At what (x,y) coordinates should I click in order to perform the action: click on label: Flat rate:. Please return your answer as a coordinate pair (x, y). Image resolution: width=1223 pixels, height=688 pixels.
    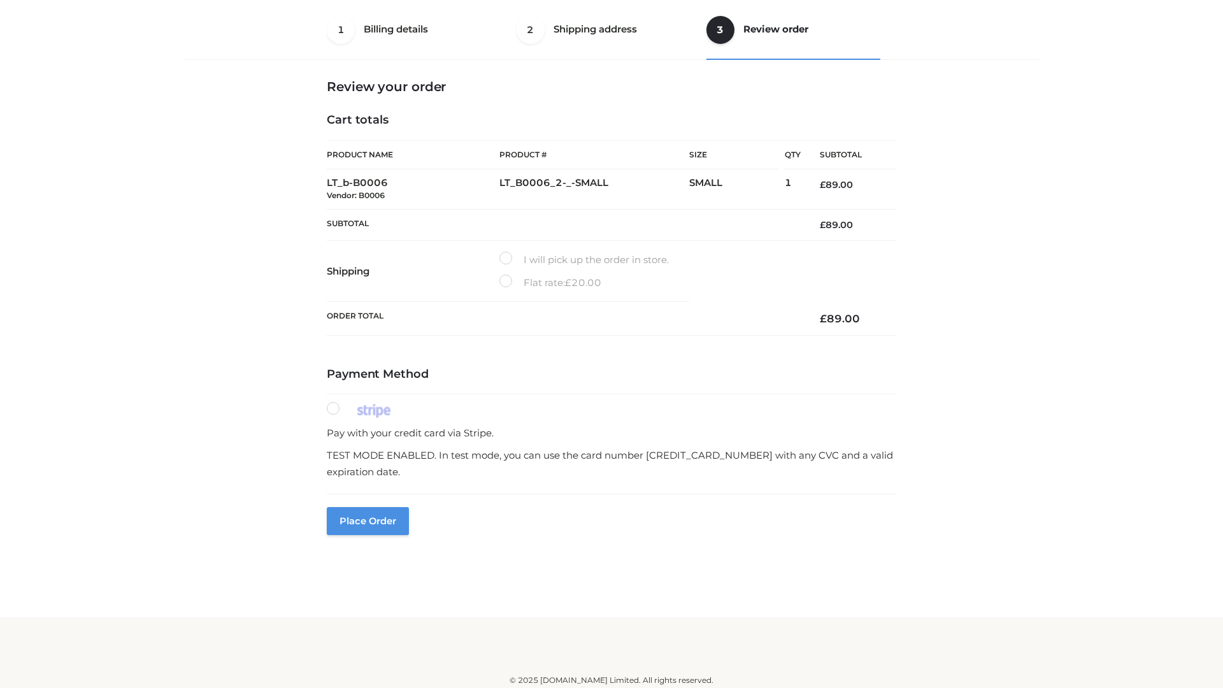
    Looking at the image, I should click on (550, 283).